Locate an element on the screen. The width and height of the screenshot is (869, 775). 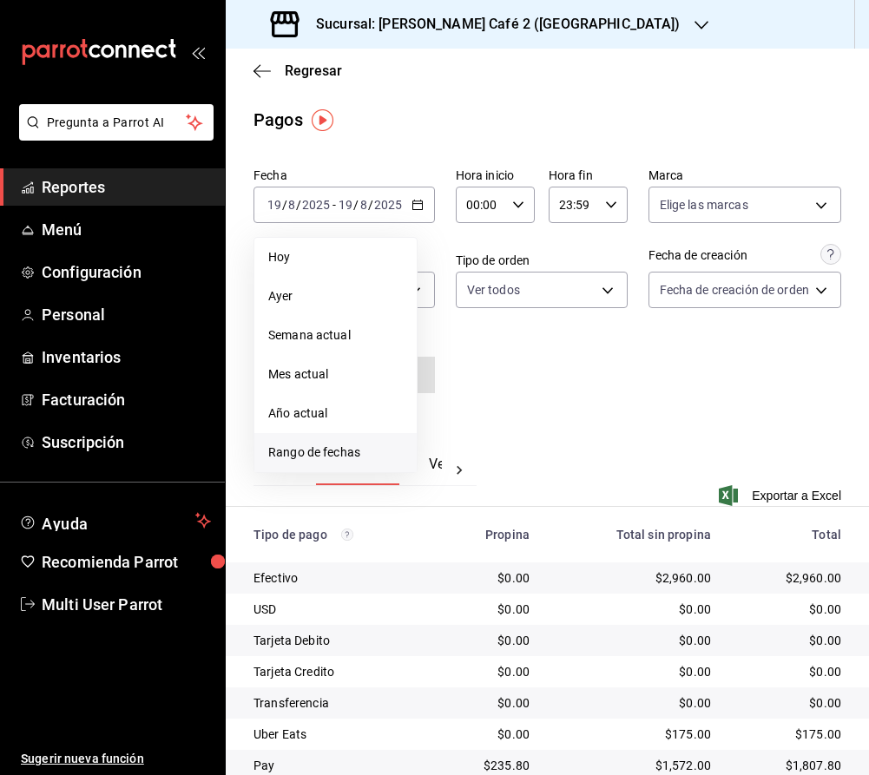
div: Efectivo is located at coordinates (337, 578).